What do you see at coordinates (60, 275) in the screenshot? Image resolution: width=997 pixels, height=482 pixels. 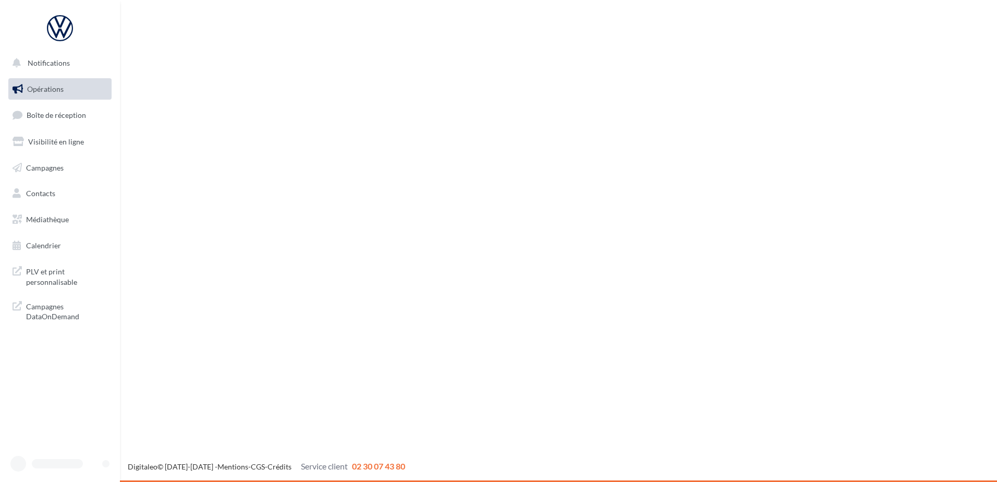 I see `a: PLV et print personnalisable` at bounding box center [60, 275].